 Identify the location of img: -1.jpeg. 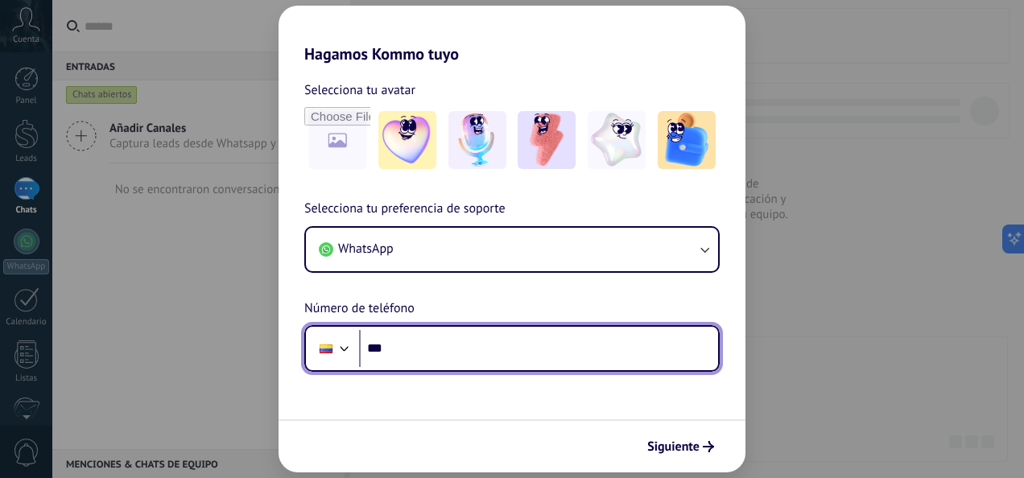
(407, 140).